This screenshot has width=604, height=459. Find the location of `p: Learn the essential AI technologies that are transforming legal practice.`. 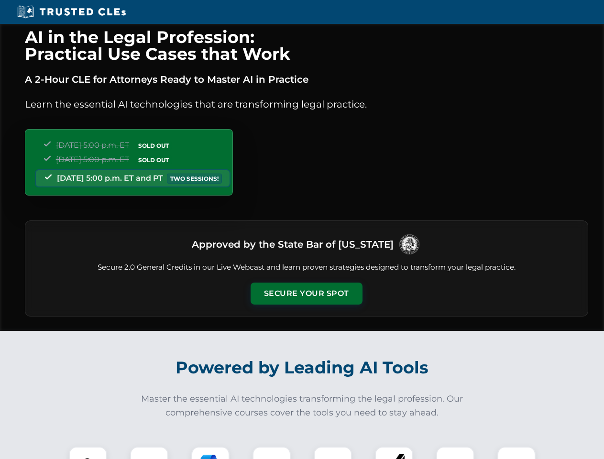

p: Learn the essential AI technologies that are transforming legal practice. is located at coordinates (307, 104).